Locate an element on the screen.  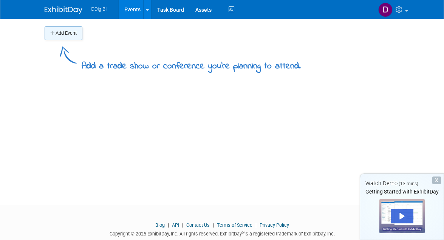
span: (13 mins) is located at coordinates (409, 184).